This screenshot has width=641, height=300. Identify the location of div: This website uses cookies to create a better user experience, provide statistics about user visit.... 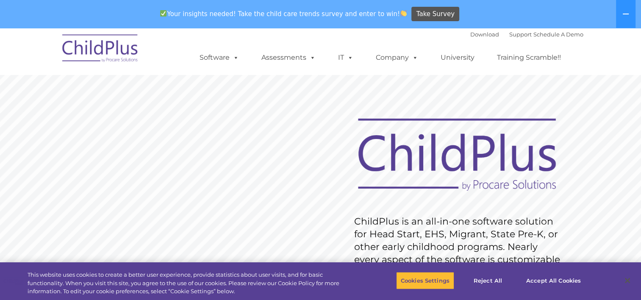
(190, 283).